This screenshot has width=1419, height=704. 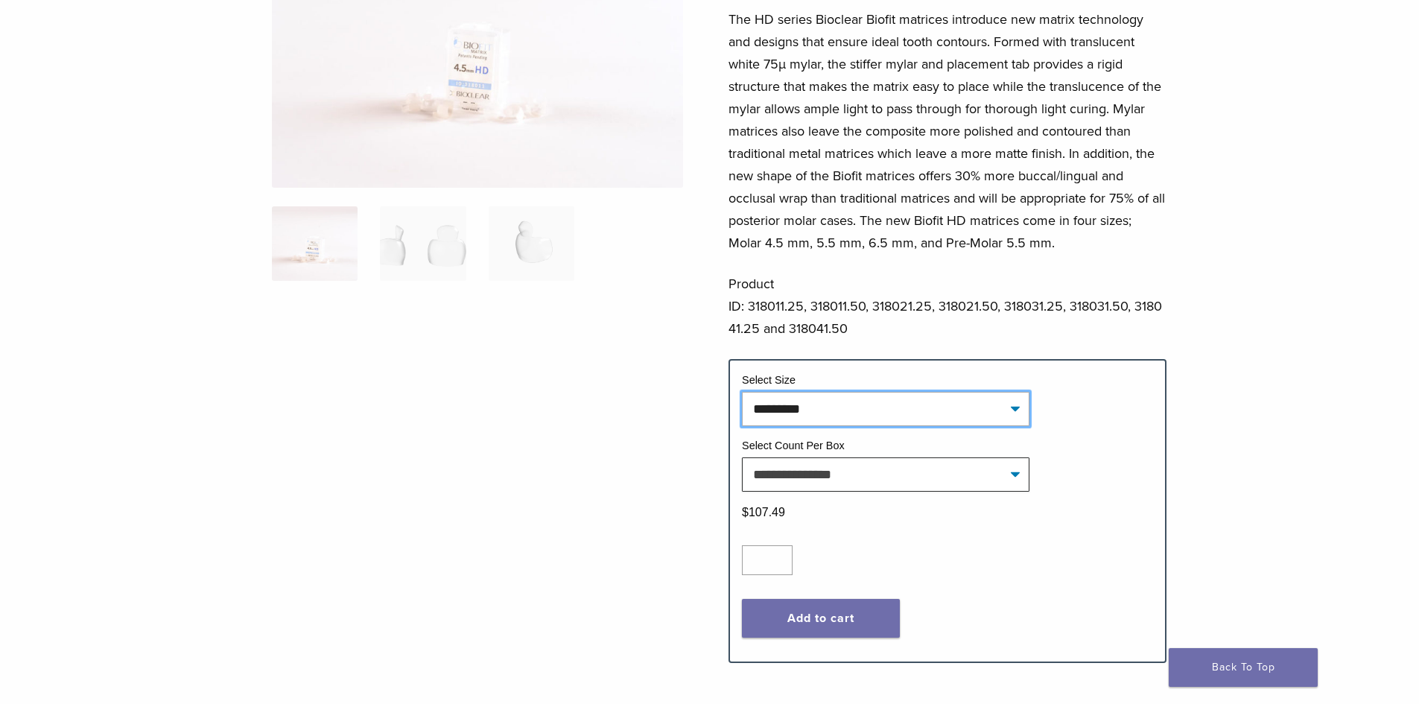 What do you see at coordinates (769, 380) in the screenshot?
I see `label: Select Size` at bounding box center [769, 380].